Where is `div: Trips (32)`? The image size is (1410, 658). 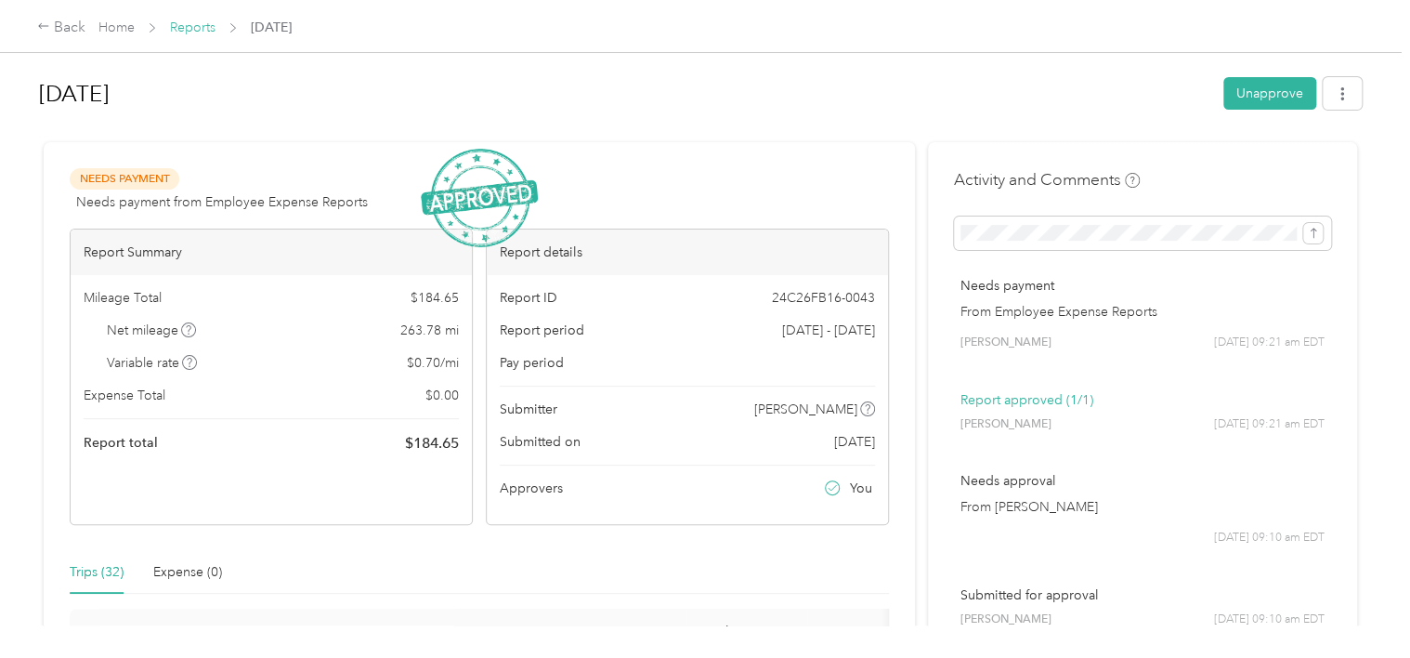
div: Trips (32) is located at coordinates (97, 572).